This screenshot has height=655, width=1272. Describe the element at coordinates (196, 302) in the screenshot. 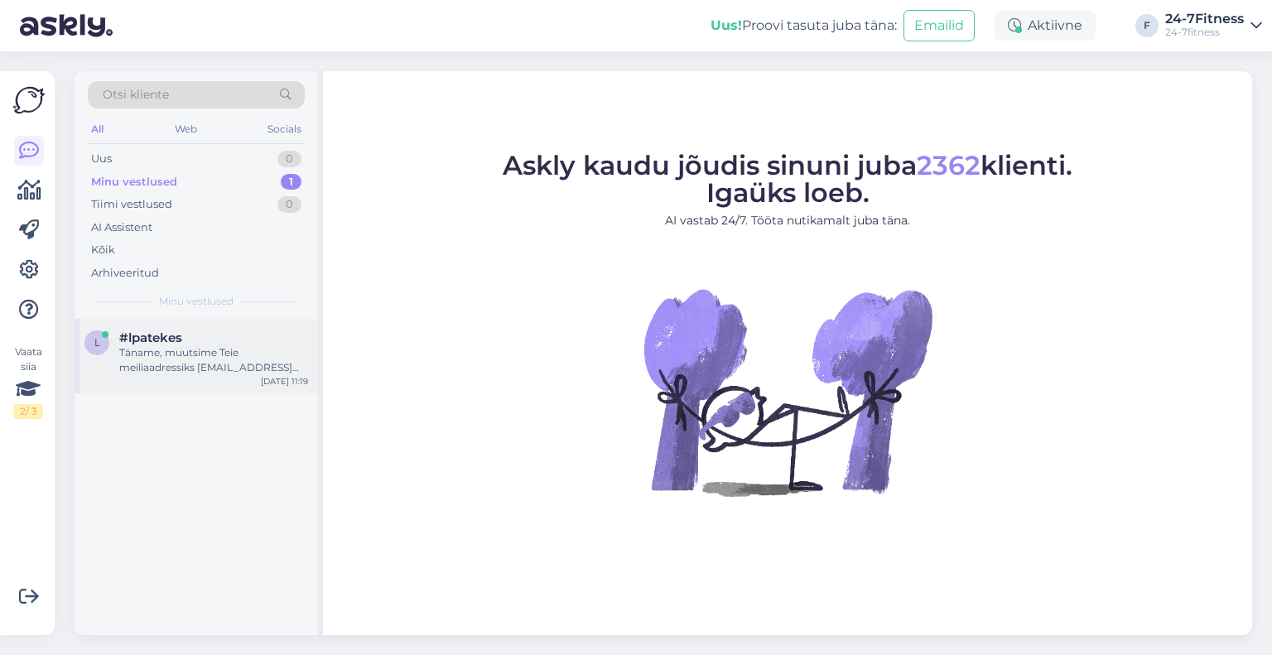

I see `span: Minu vestlused` at that location.